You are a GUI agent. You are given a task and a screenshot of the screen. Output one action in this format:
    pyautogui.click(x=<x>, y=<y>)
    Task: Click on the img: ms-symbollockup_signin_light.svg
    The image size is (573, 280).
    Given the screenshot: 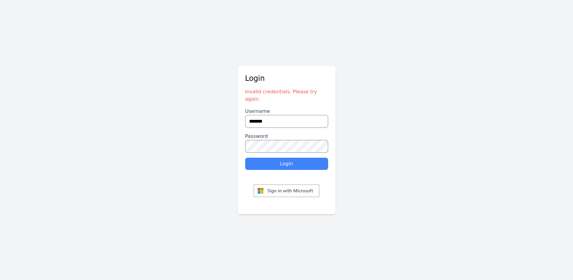 What is the action you would take?
    pyautogui.click(x=286, y=188)
    